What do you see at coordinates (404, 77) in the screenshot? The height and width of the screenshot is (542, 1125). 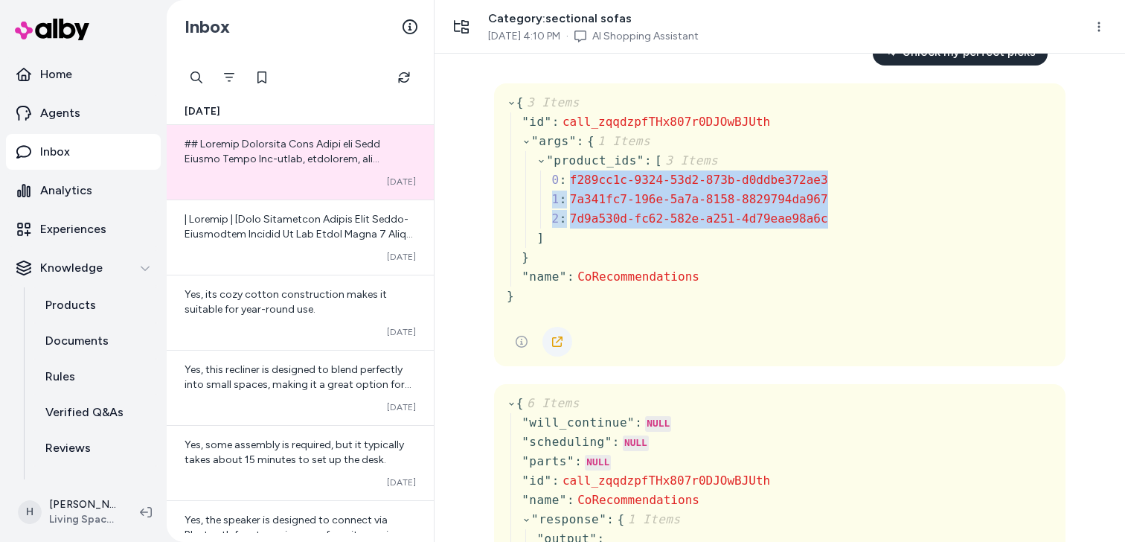 I see `button: Refresh` at bounding box center [404, 77].